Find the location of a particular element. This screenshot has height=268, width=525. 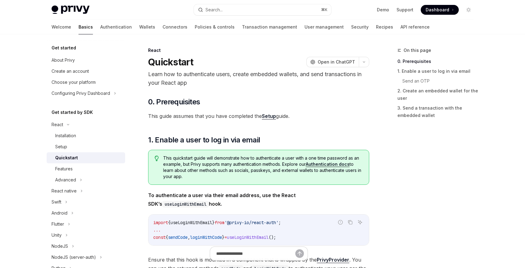

div: About Privy is located at coordinates (63, 60).